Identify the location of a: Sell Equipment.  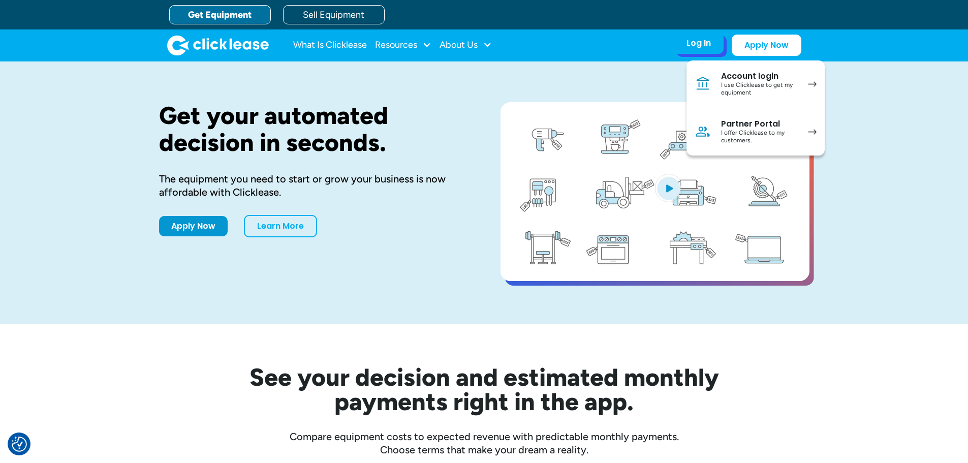
(334, 15).